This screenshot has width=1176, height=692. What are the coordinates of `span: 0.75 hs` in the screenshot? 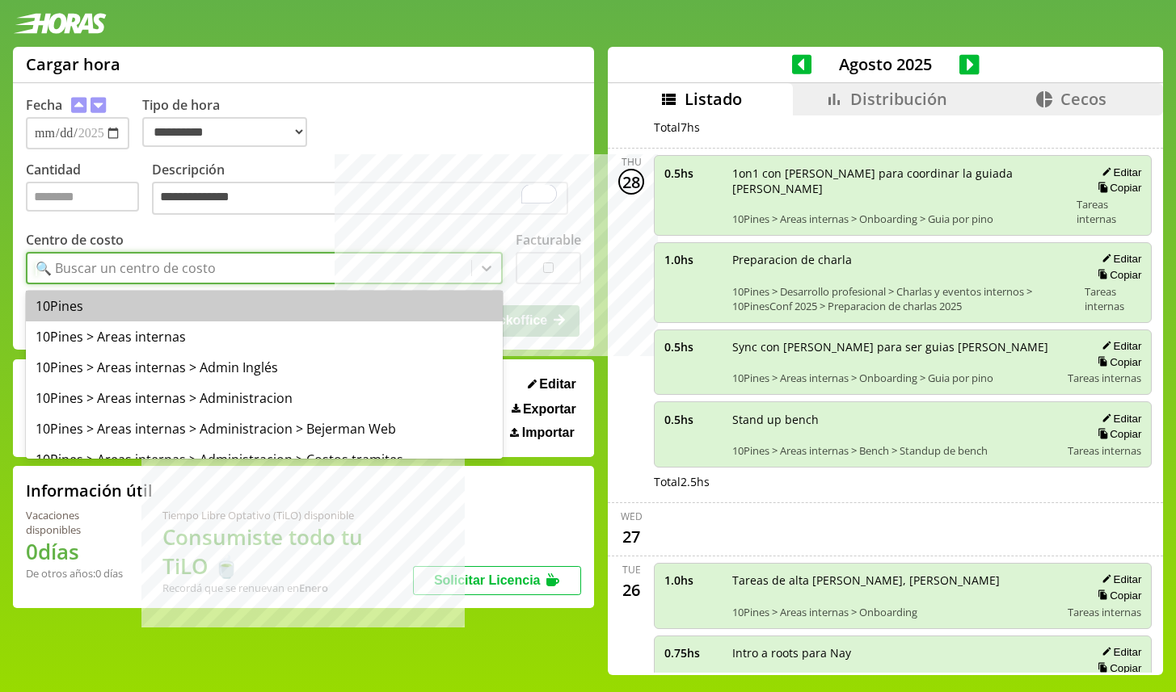 It's located at (692, 653).